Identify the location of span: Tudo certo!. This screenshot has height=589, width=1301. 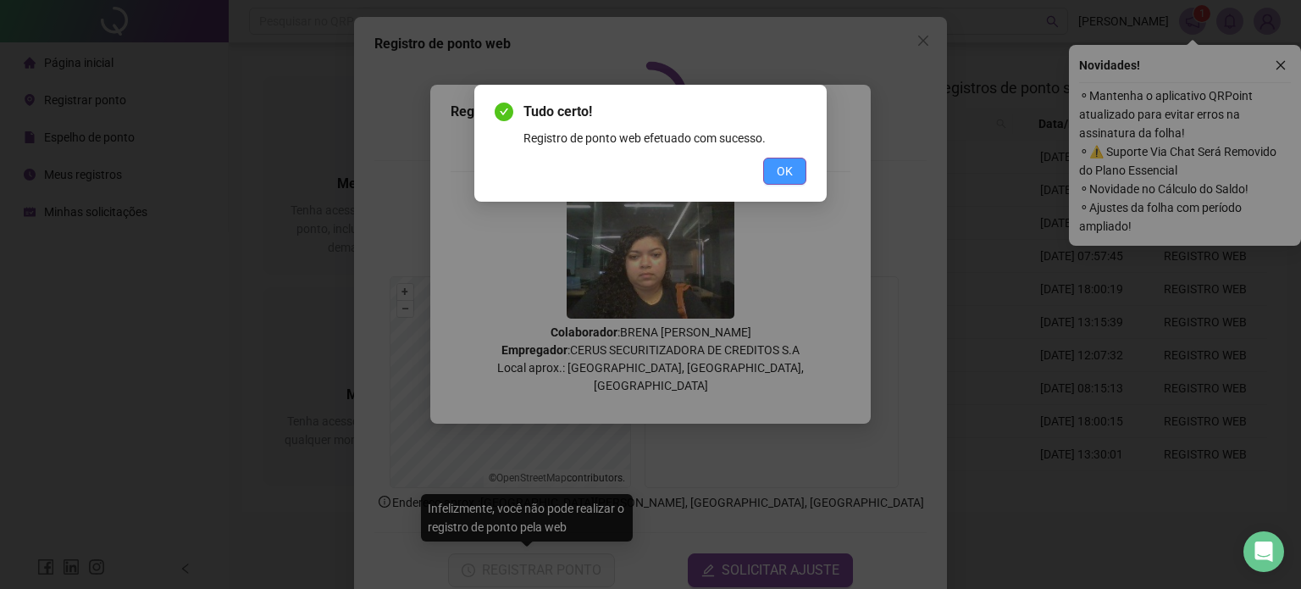
(665, 112).